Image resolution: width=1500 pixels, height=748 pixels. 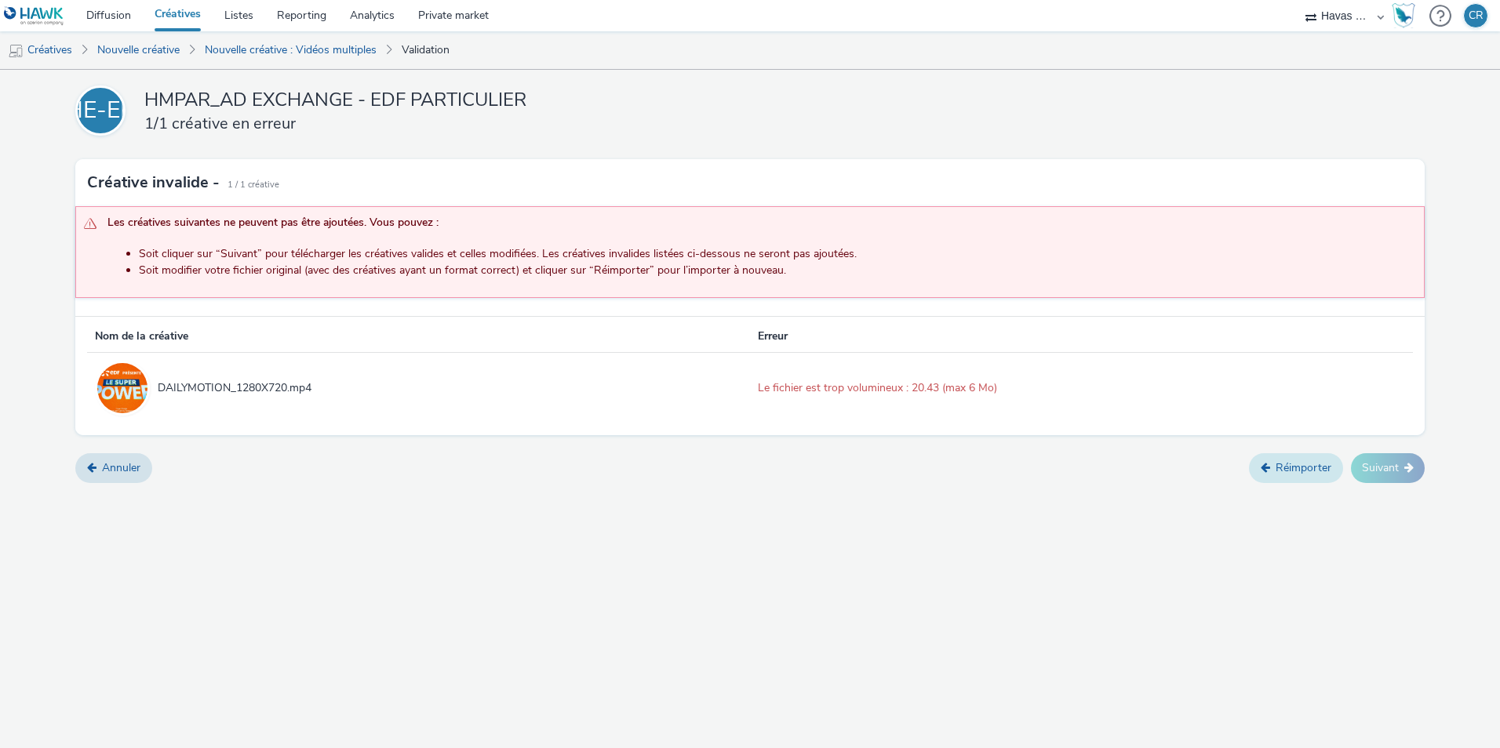 I want to click on a: Nouvelle créative, so click(x=138, y=50).